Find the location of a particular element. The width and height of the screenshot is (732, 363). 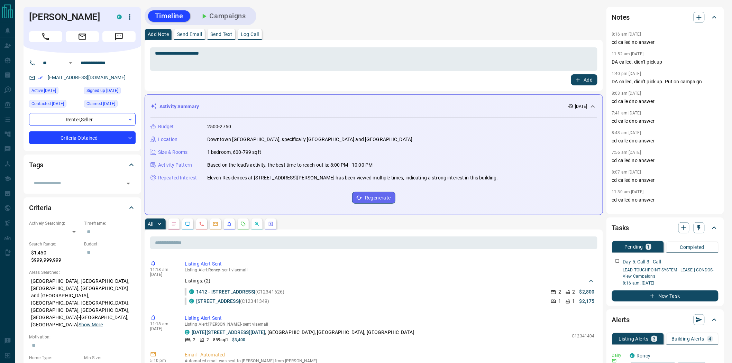

p: Send Email is located at coordinates (190, 34).